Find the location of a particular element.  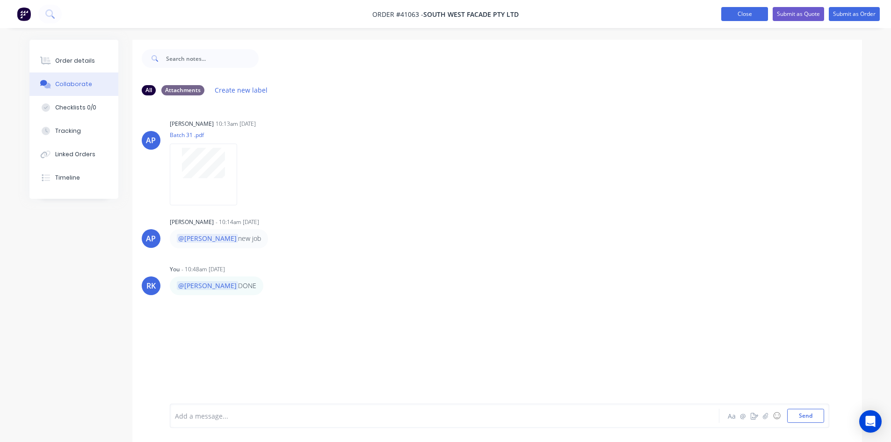

button: Order details is located at coordinates (74, 61).